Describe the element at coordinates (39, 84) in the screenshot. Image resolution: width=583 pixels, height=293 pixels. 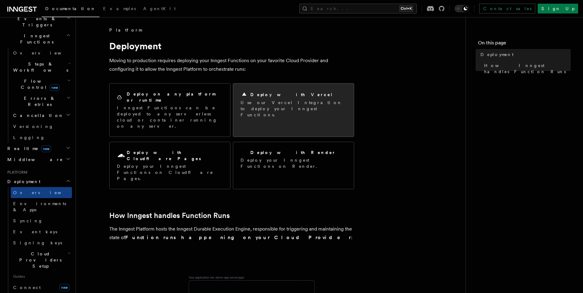
I see `span: Flow Control` at that location.